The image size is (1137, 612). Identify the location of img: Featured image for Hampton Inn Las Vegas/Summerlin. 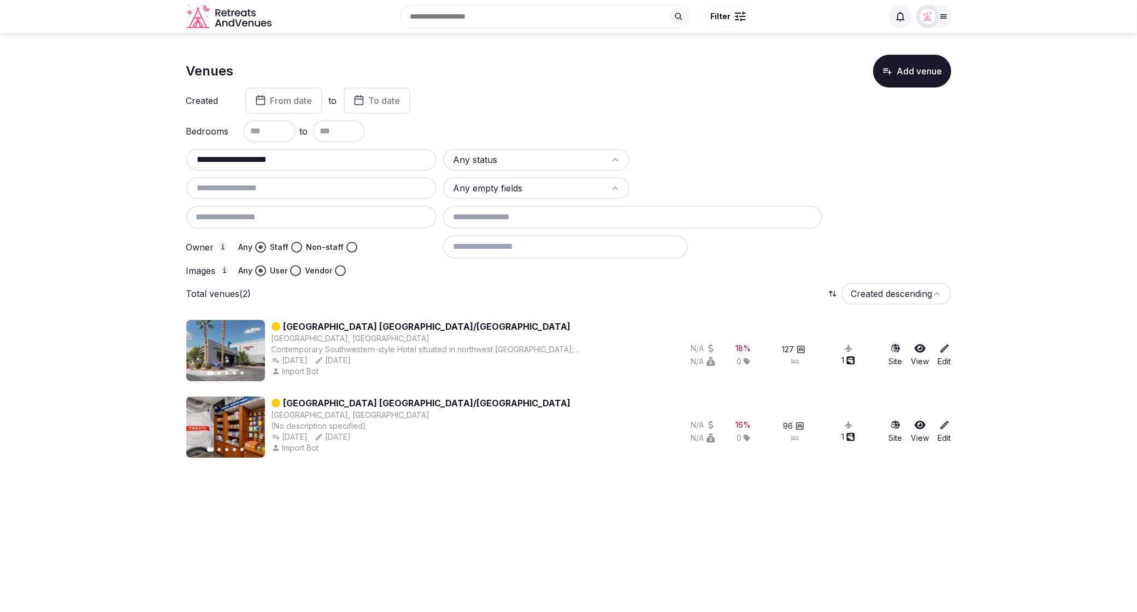
(226, 350).